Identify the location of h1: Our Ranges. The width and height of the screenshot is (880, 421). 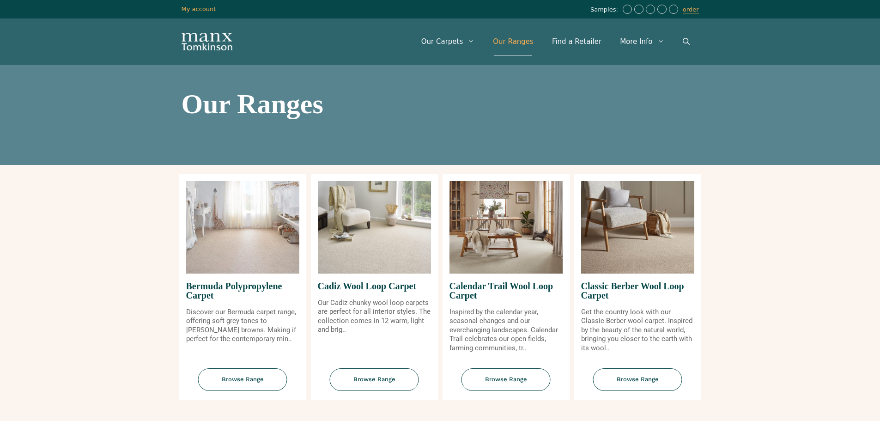
(440, 104).